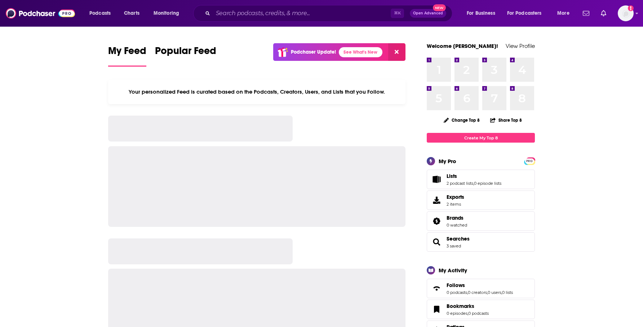  What do you see at coordinates (186, 55) in the screenshot?
I see `a: Popular Feed` at bounding box center [186, 55].